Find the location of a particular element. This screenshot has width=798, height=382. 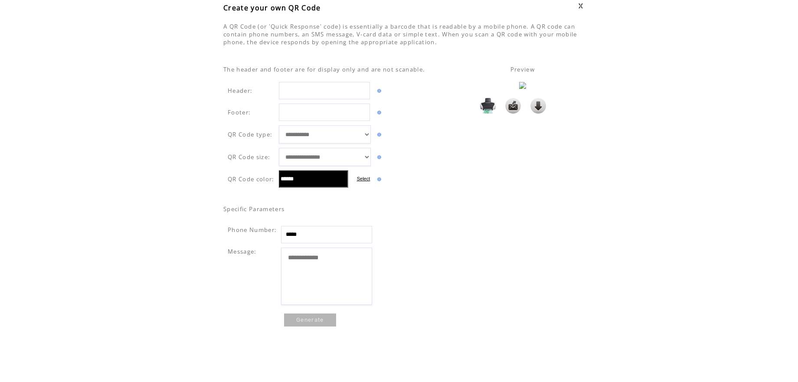

span: Footer: is located at coordinates (239, 112).